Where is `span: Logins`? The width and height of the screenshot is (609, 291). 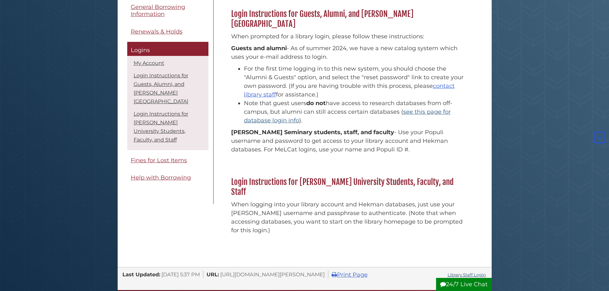
span: Logins is located at coordinates (140, 51).